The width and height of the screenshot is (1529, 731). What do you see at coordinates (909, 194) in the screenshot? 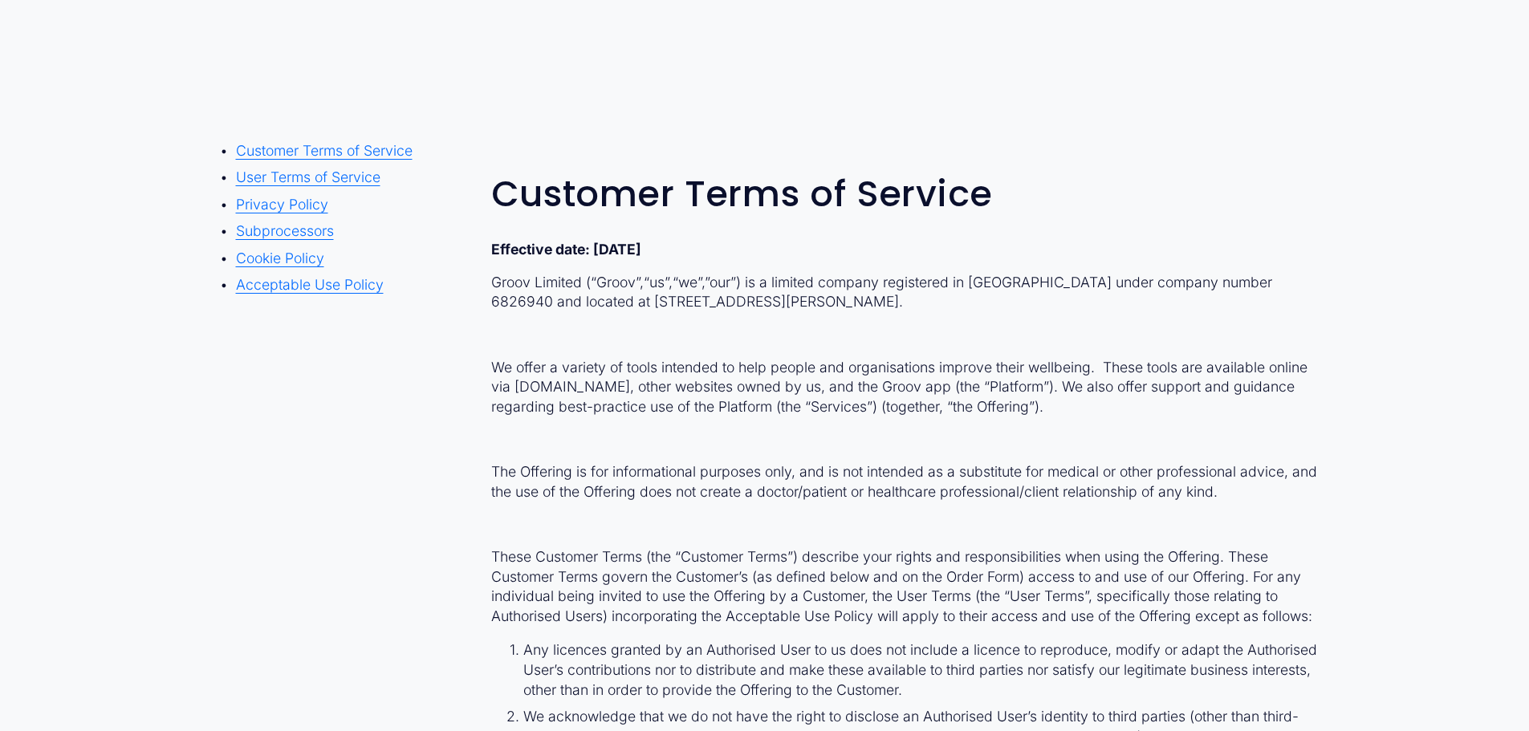
I see `h2: Customer Terms of Service` at bounding box center [909, 194].